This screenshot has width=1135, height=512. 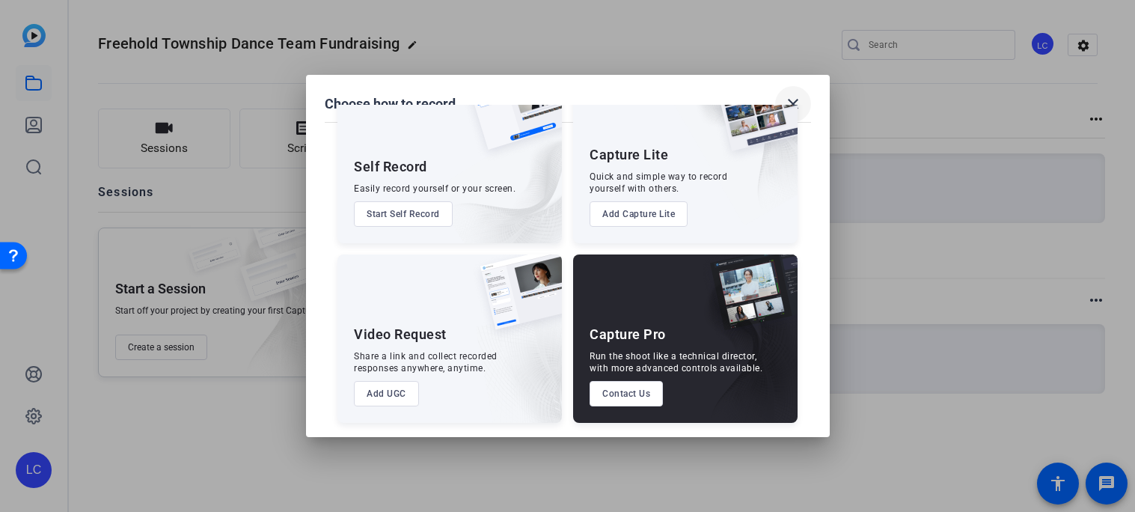 What do you see at coordinates (386, 393) in the screenshot?
I see `button: Add UGC` at bounding box center [386, 393].